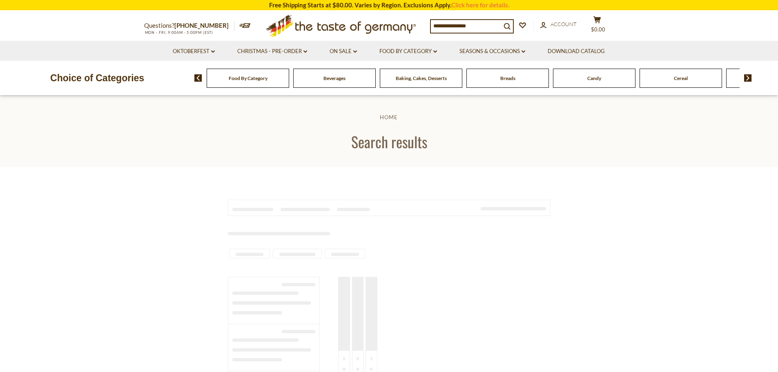  What do you see at coordinates (194, 51) in the screenshot?
I see `a: Oktoberfest` at bounding box center [194, 51].